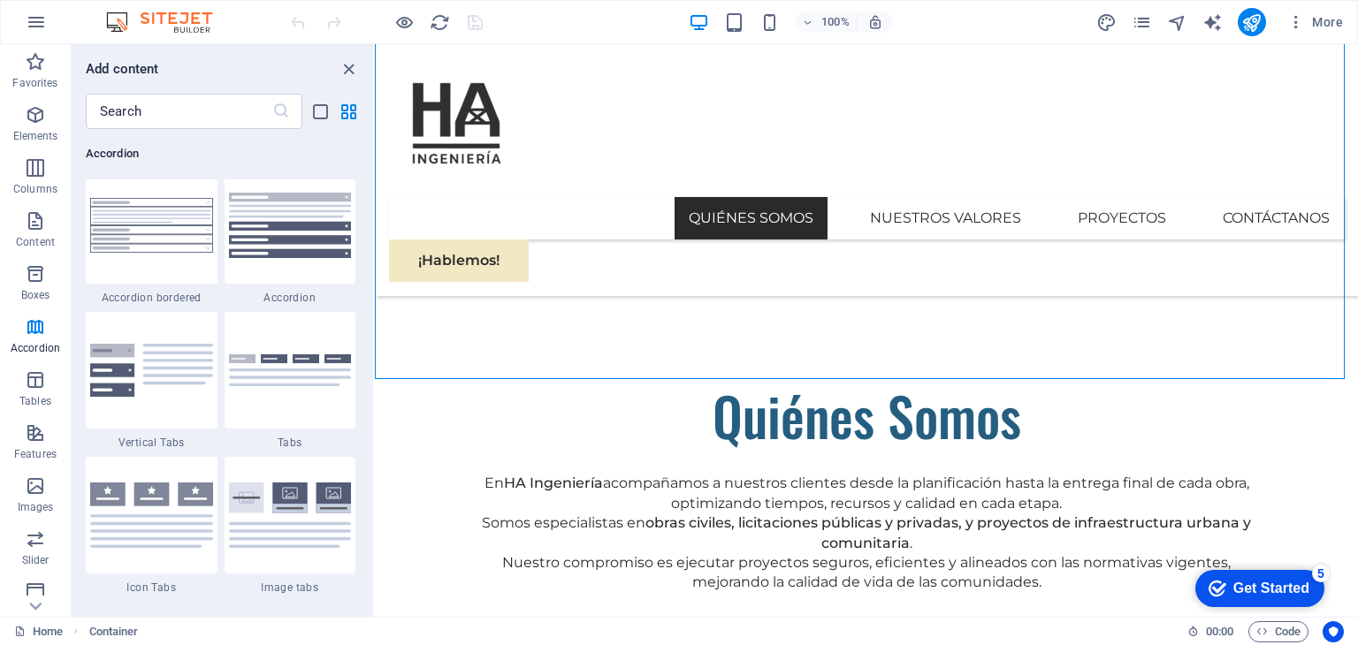  I want to click on span: More, so click(1314, 22).